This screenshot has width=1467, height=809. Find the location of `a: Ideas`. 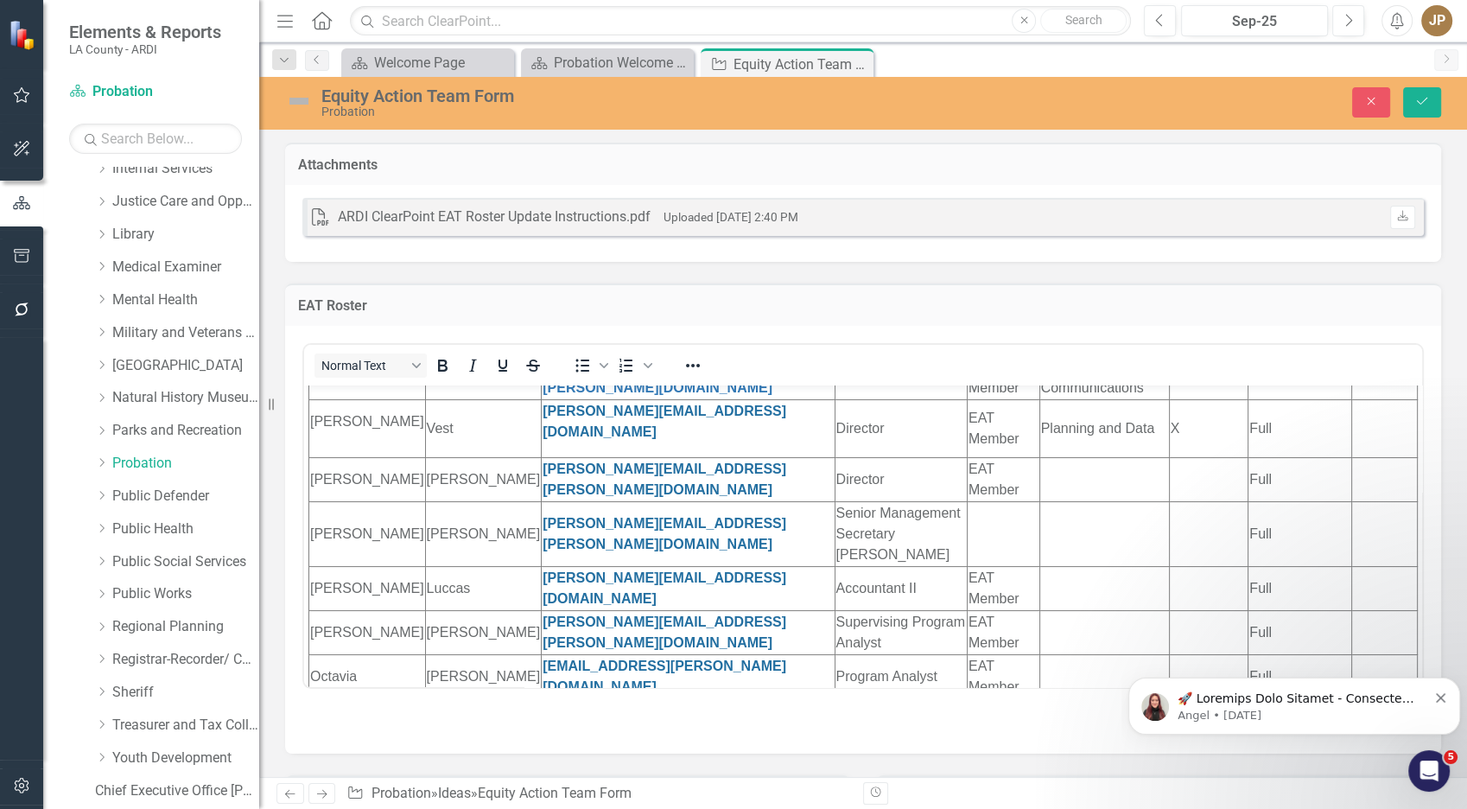

a: Ideas is located at coordinates (454, 792).